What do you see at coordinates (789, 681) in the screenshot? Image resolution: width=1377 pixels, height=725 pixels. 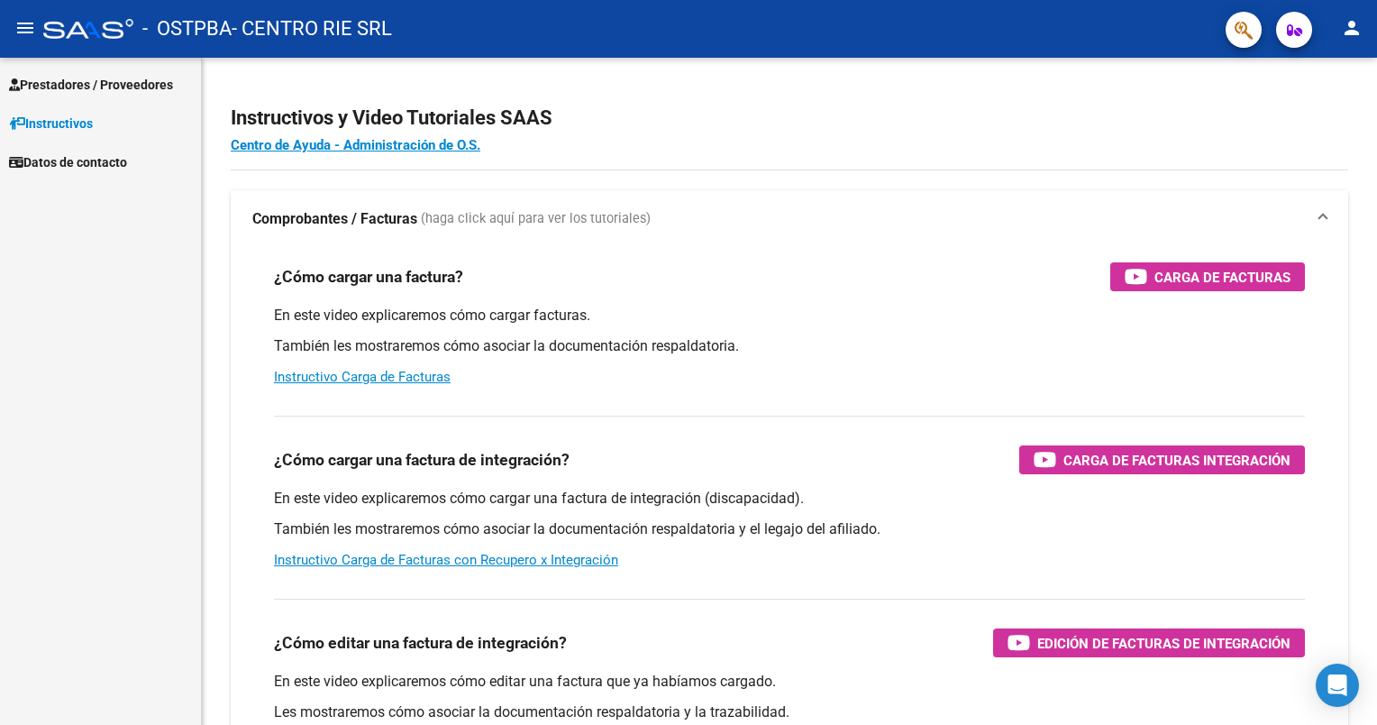 I see `p: En este video explicaremos cómo editar una factura que ya habíamos cargado.` at bounding box center [789, 681].